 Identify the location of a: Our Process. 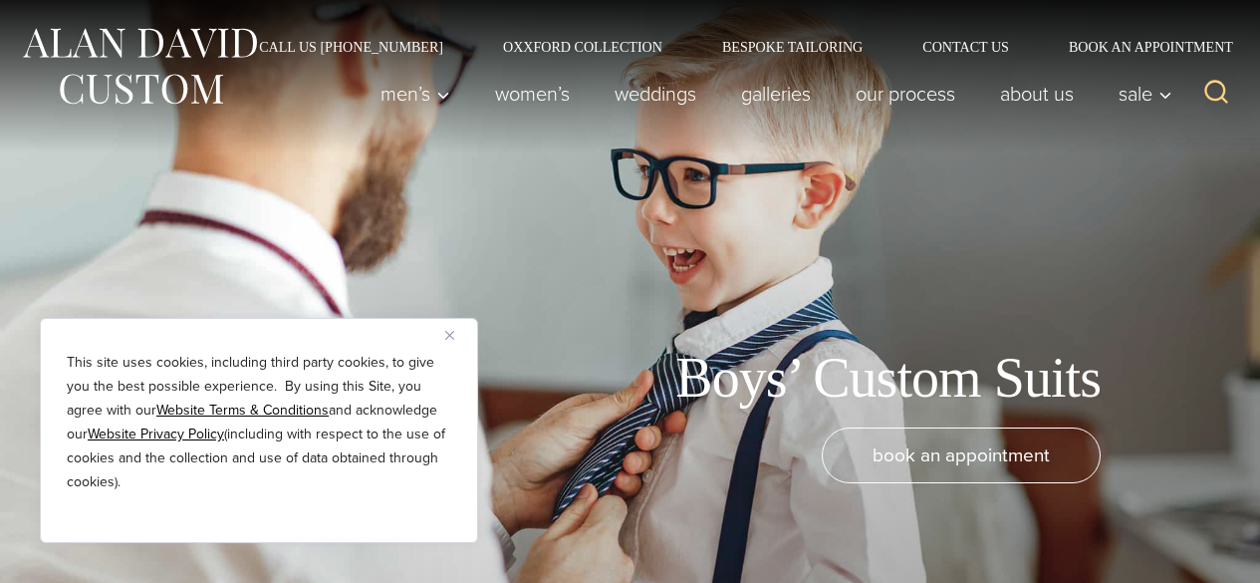
(905, 94).